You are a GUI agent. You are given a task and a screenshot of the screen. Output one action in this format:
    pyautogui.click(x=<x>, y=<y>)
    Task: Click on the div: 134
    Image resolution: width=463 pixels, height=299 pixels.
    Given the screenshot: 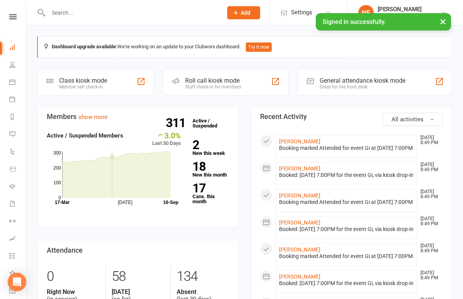 What is the action you would take?
    pyautogui.click(x=203, y=277)
    